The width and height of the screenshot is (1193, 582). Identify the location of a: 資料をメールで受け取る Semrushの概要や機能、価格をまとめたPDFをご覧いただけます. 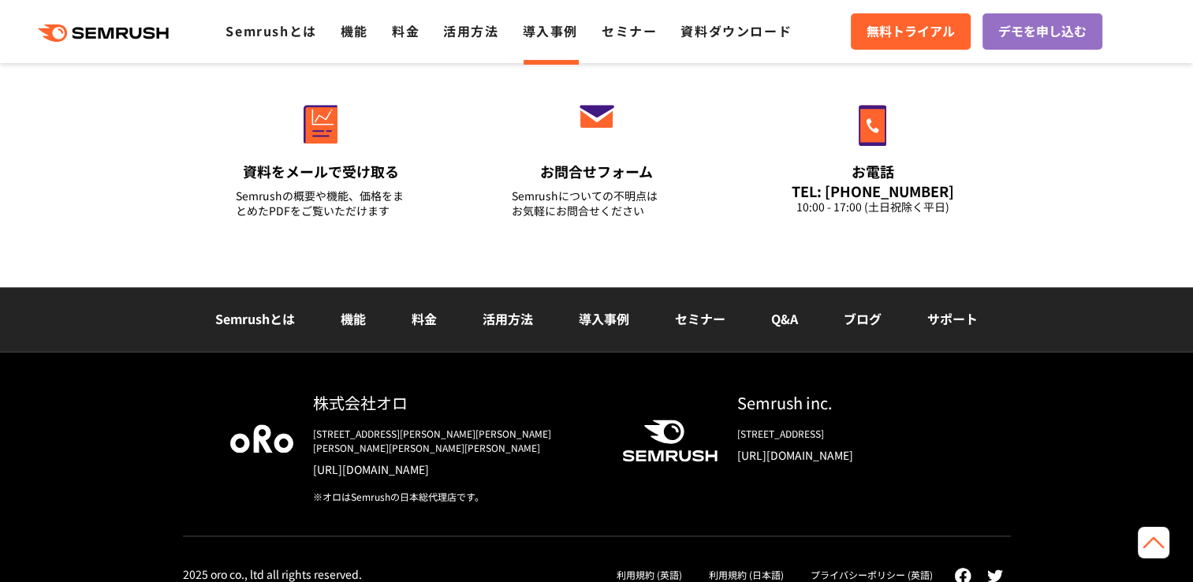
(321, 155).